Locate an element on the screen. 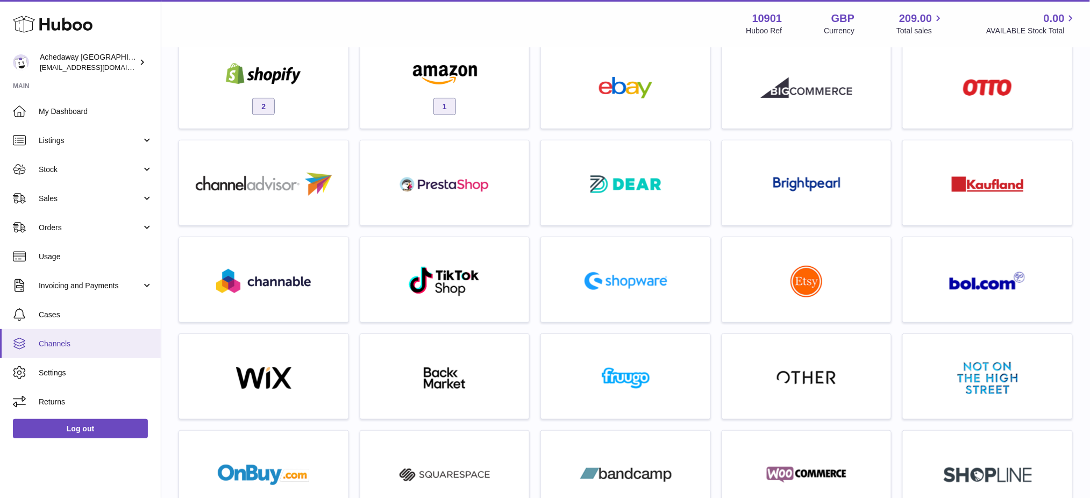 The width and height of the screenshot is (1090, 498). img: squarespace is located at coordinates (445, 475).